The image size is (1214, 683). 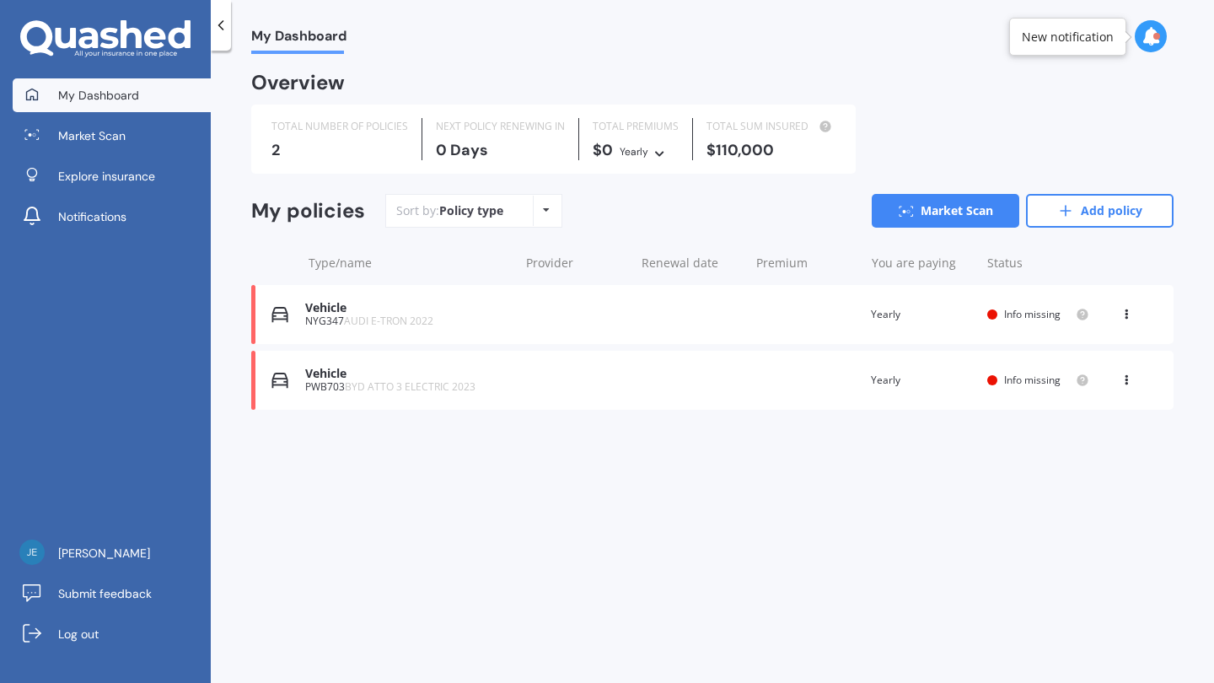 I want to click on div: Premium, so click(x=807, y=263).